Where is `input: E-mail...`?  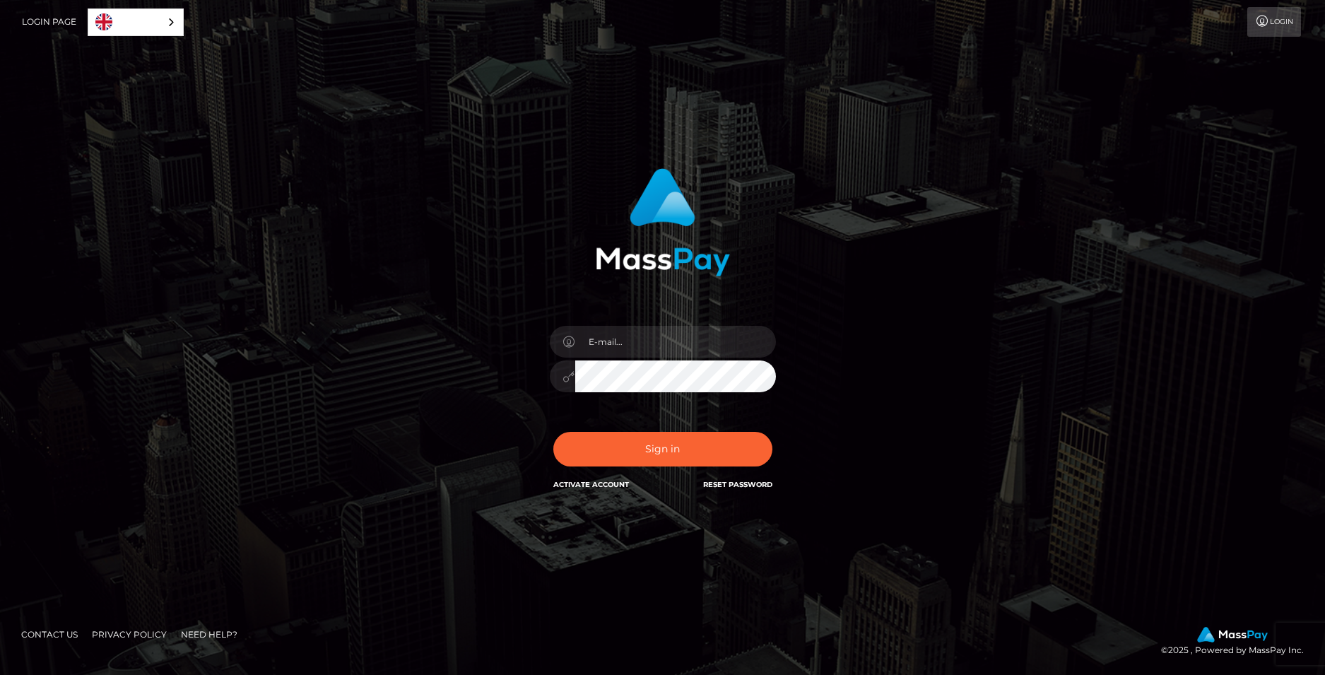
input: E-mail... is located at coordinates (676, 341).